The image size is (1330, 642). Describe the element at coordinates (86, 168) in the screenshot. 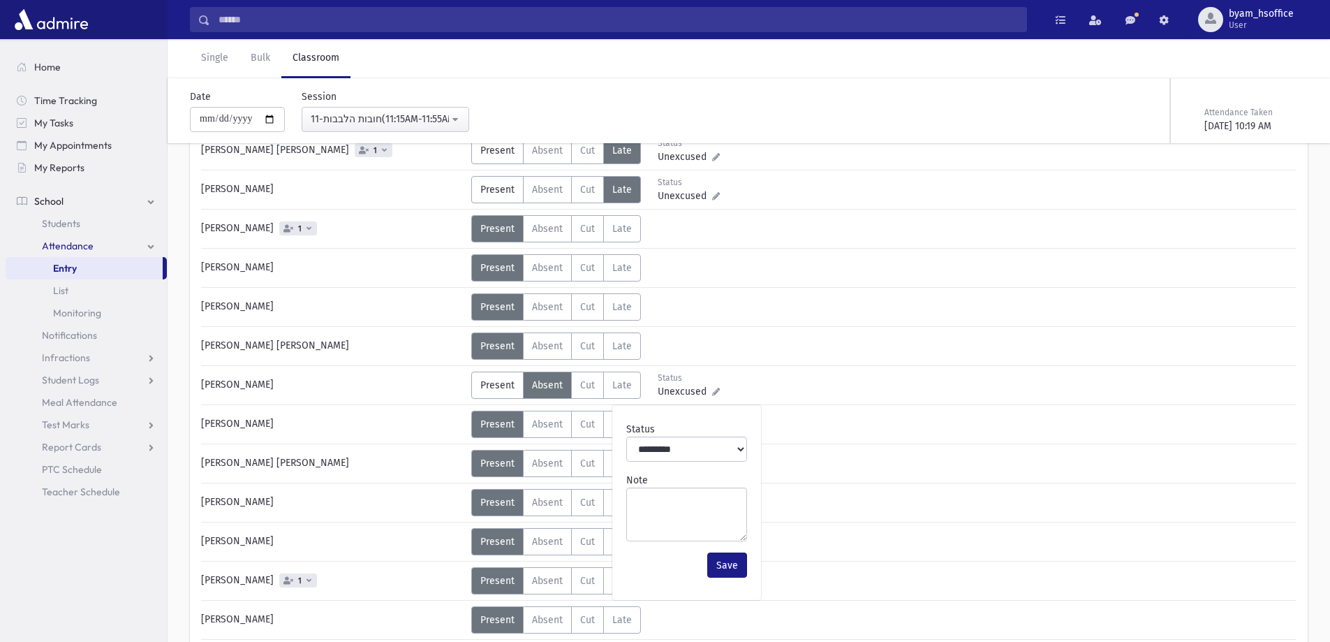

I see `a: My Reports` at that location.